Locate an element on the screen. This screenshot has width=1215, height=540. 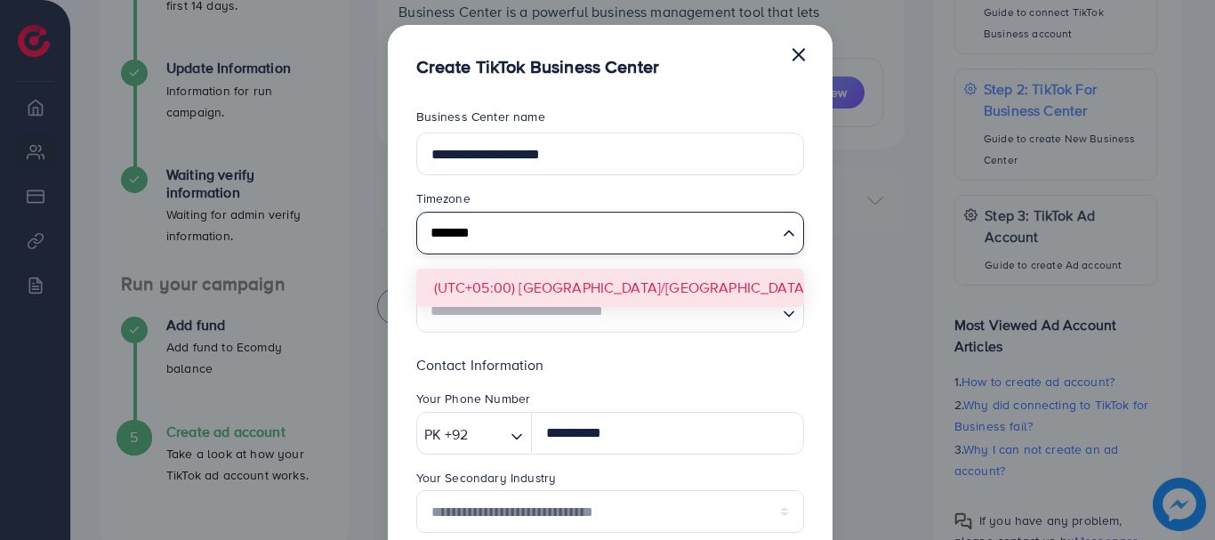
label: Your Secondary Industry is located at coordinates (486, 477).